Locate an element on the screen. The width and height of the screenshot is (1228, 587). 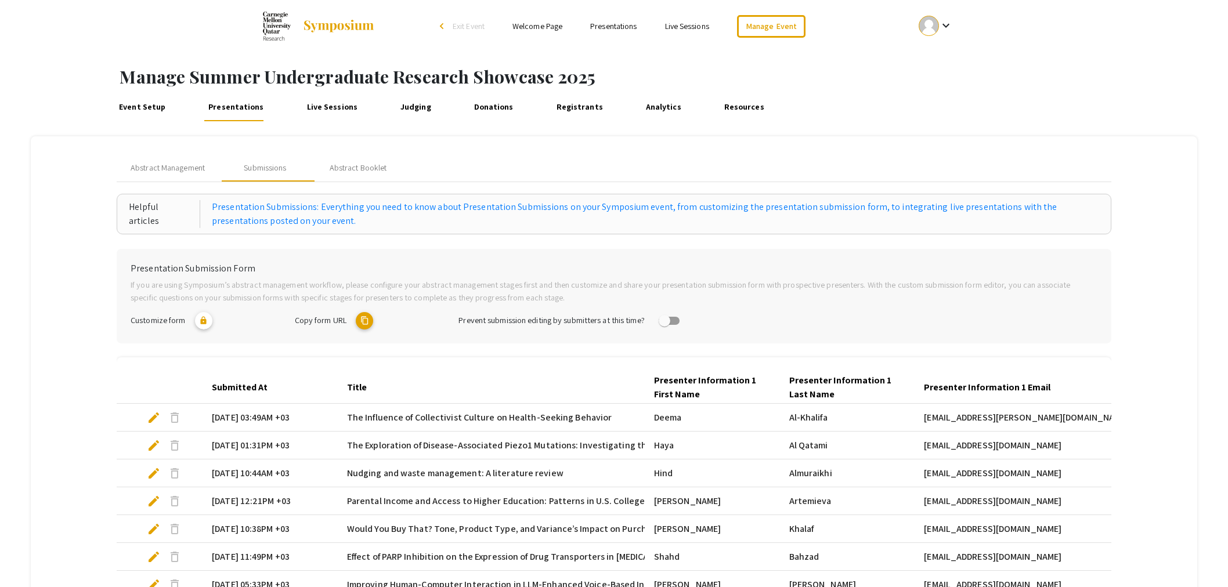
div: Helpful articles is located at coordinates (164, 214).